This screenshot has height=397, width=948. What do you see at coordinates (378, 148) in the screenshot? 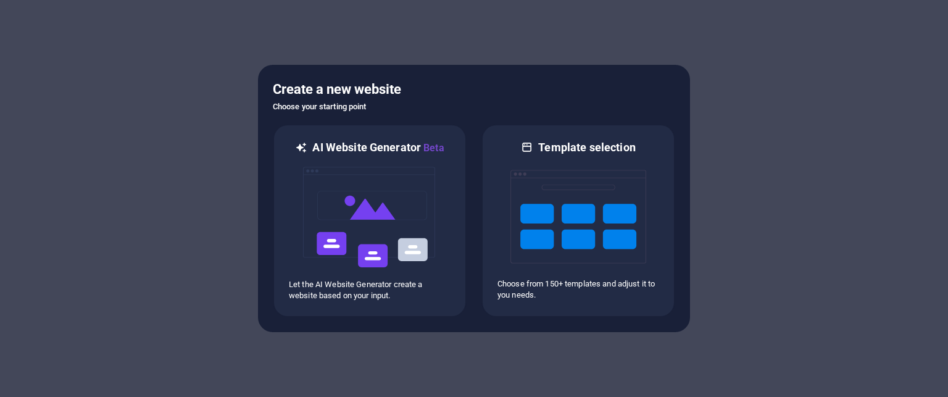
I see `h6: AI Website Generator` at bounding box center [378, 148].